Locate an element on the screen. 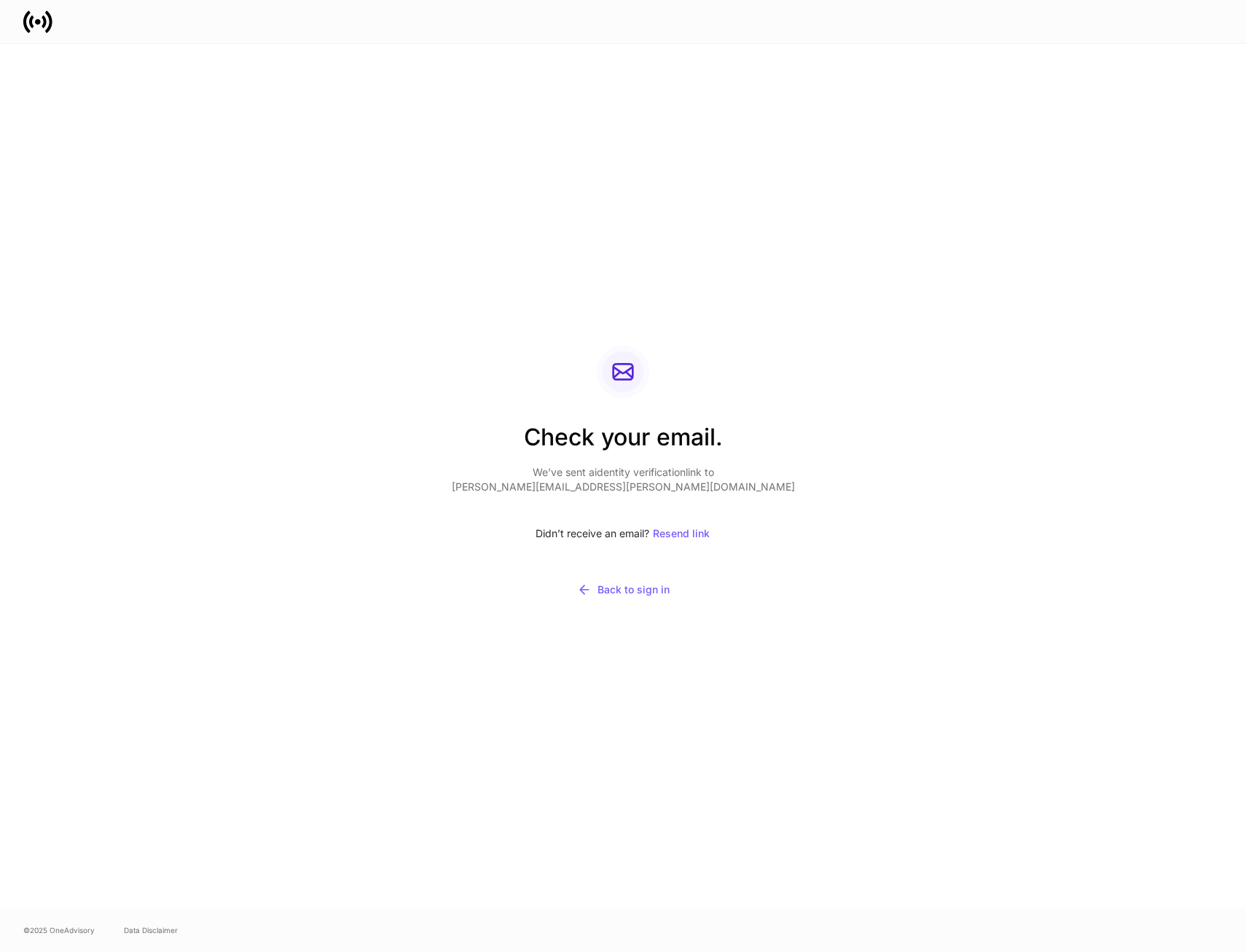 Image resolution: width=1246 pixels, height=952 pixels. h2: Check your email. is located at coordinates (623, 443).